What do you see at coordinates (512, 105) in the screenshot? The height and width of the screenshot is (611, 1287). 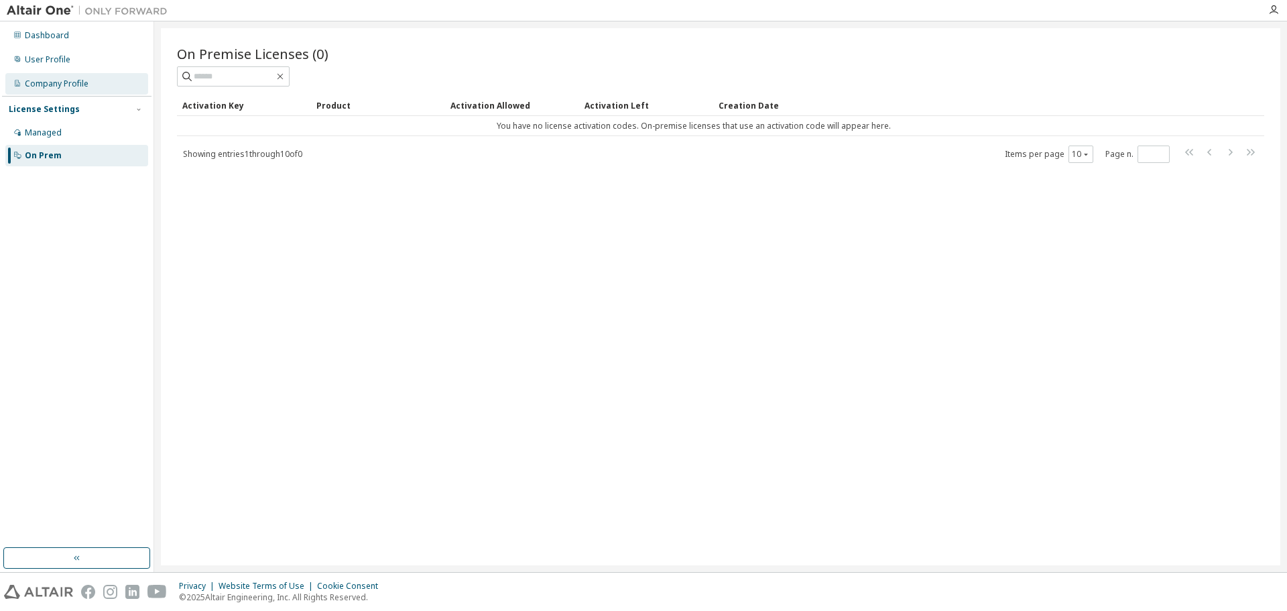 I see `div: Activation Allowed` at bounding box center [512, 105].